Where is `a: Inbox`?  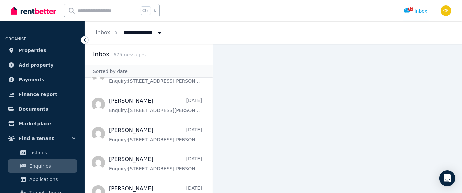
a: Inbox is located at coordinates (103, 32).